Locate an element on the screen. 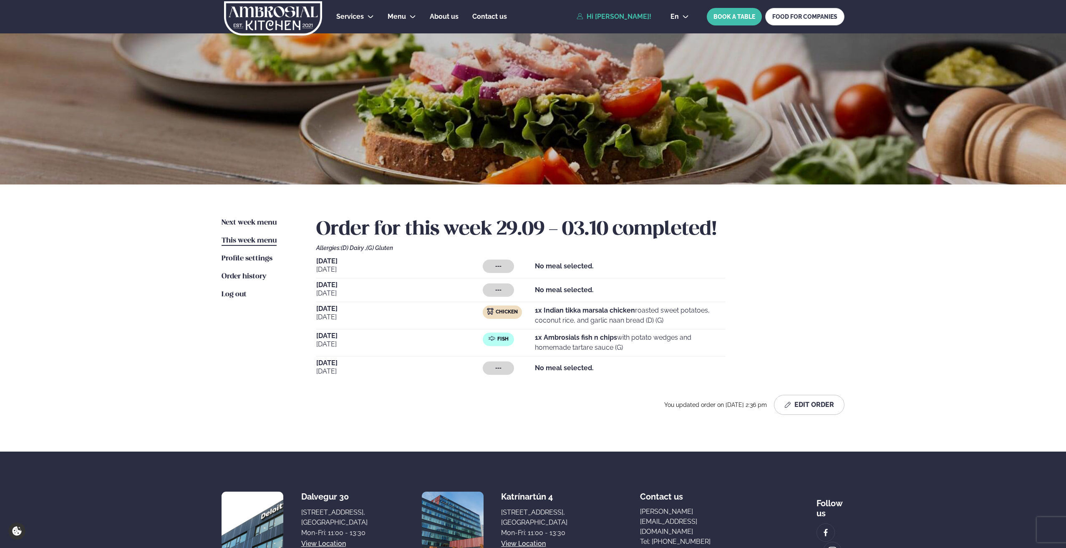 This screenshot has width=1066, height=548. a: Menu is located at coordinates (397, 17).